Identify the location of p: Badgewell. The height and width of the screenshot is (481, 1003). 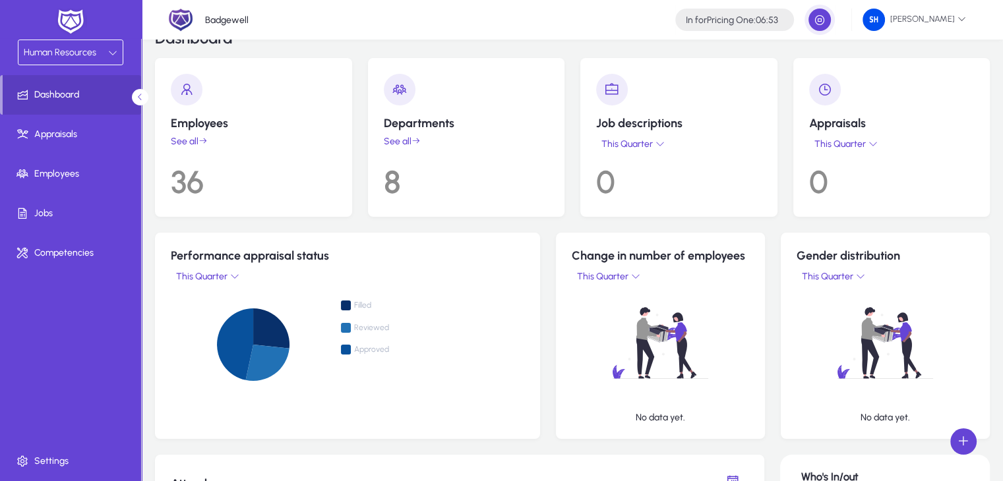
(227, 20).